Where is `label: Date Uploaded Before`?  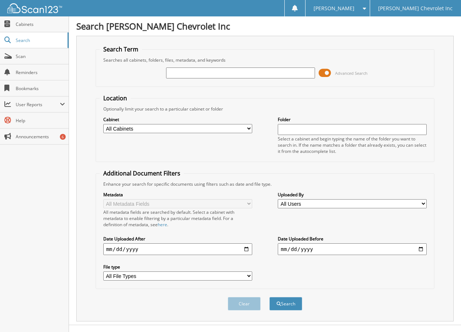 label: Date Uploaded Before is located at coordinates (352, 239).